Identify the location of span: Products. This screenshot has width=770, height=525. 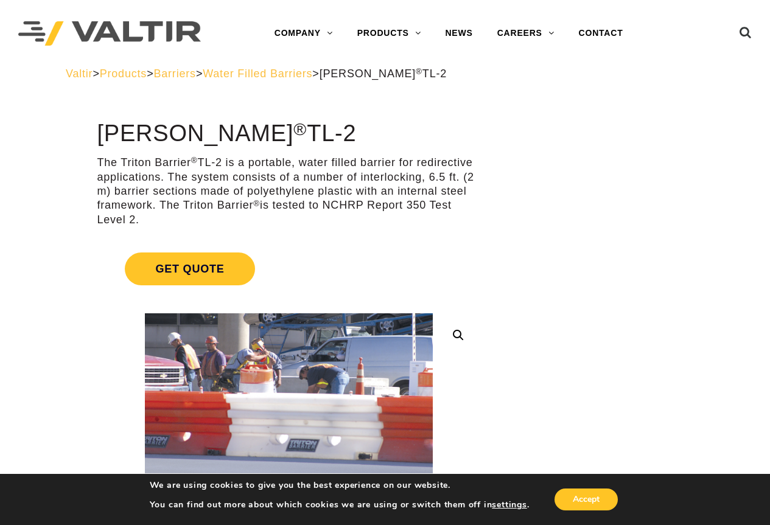
(123, 74).